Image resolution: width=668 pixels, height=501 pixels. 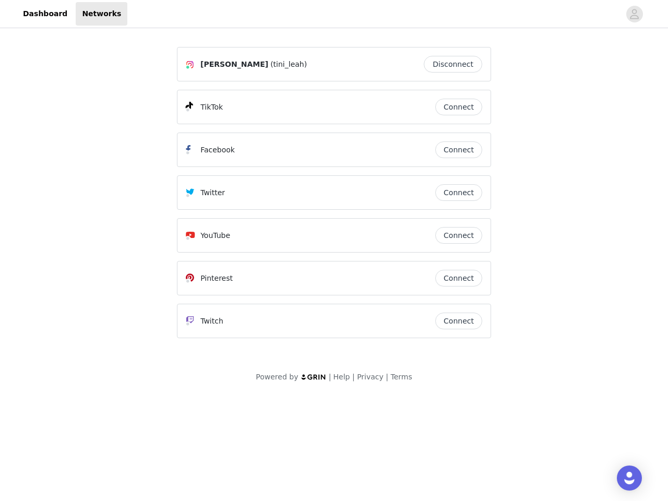 I want to click on img: Instagram Icon, so click(x=190, y=65).